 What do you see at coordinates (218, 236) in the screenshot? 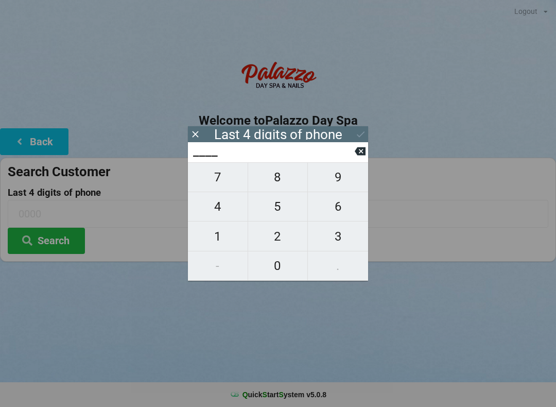
I see `button: 1` at bounding box center [218, 236].